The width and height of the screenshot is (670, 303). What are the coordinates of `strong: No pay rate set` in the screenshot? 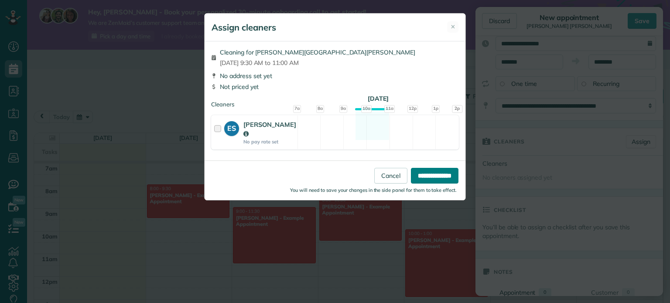 It's located at (270, 142).